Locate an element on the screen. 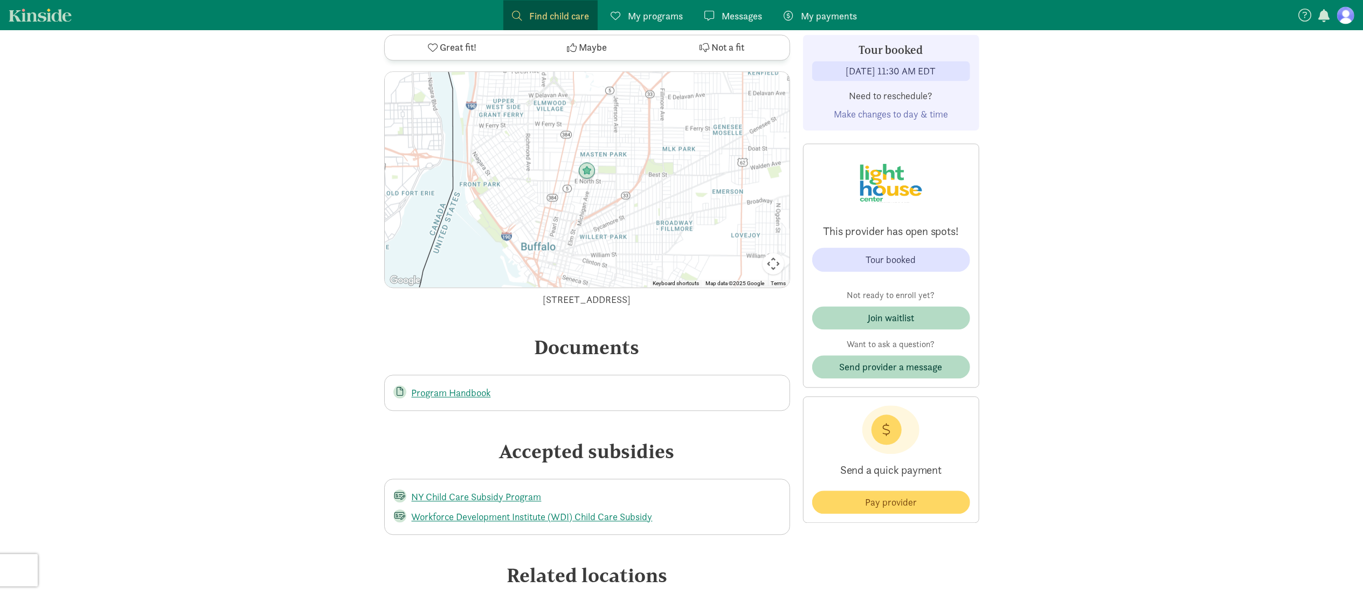 This screenshot has height=594, width=1363. button: Join waitlist is located at coordinates (891, 317).